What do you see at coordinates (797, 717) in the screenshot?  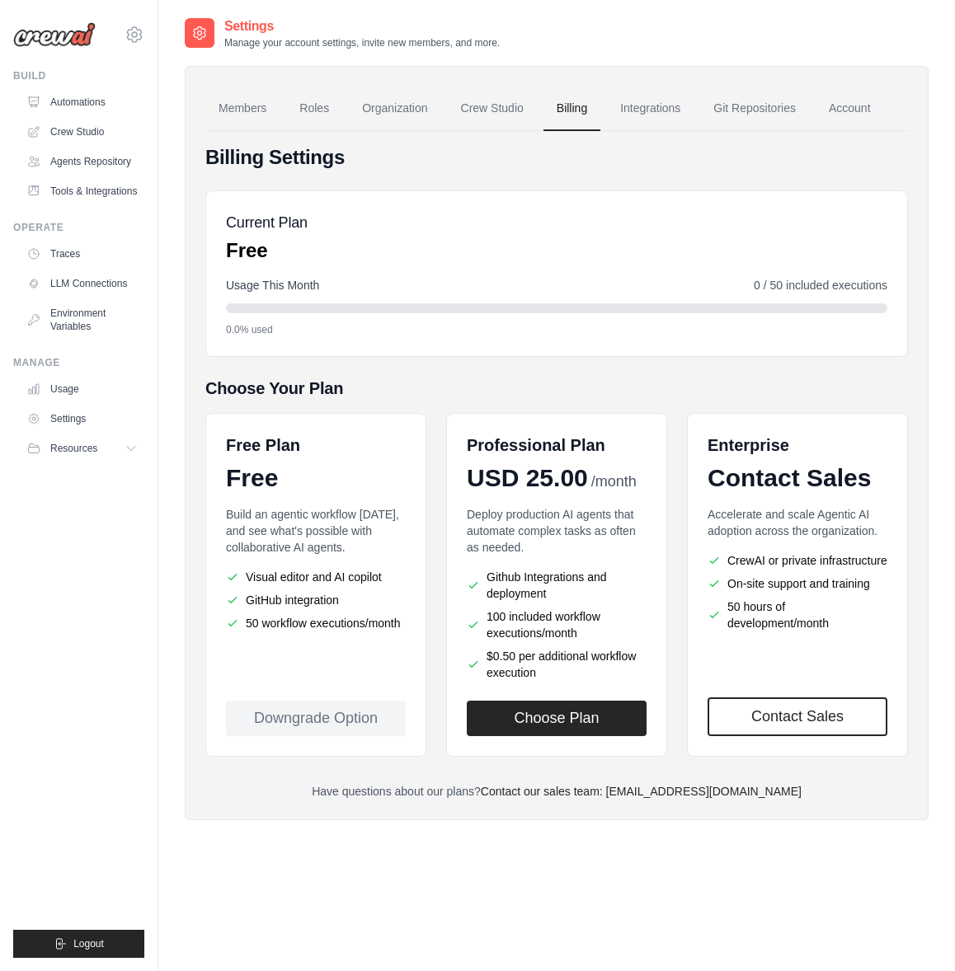 I see `a: Contact Sales` at bounding box center [797, 717].